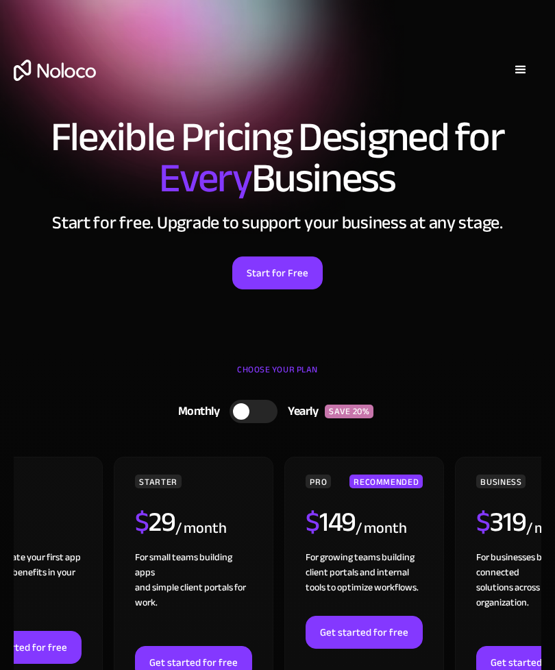 The width and height of the screenshot is (555, 670). Describe the element at coordinates (386, 481) in the screenshot. I see `div: RECOMMENDED` at that location.